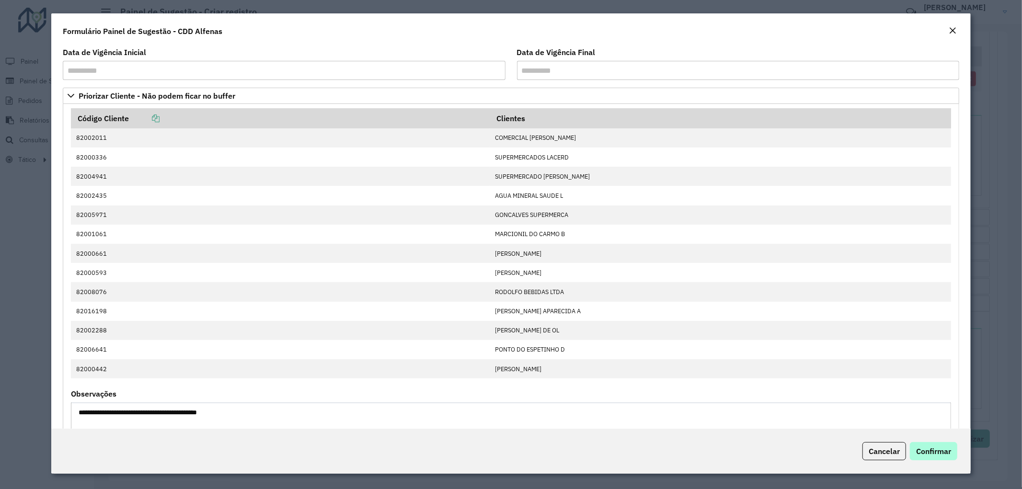 The image size is (1022, 489). Describe the element at coordinates (720, 292) in the screenshot. I see `td: RODOLFO BEBIDAS LTDA` at that location.